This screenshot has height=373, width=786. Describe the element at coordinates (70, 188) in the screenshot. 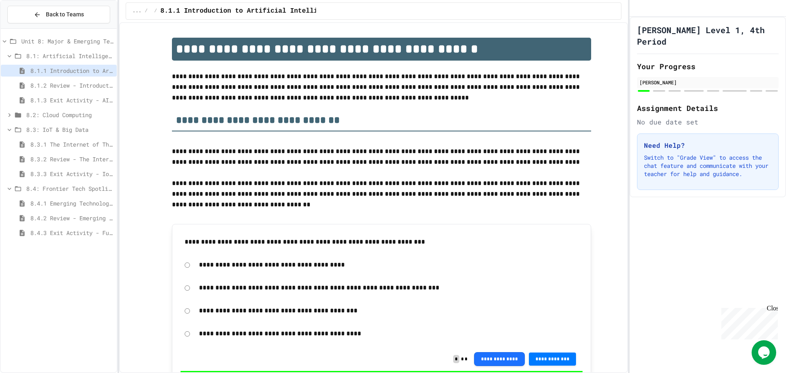

I see `span: 8.4: Frontier Tech Spotlight` at that location.